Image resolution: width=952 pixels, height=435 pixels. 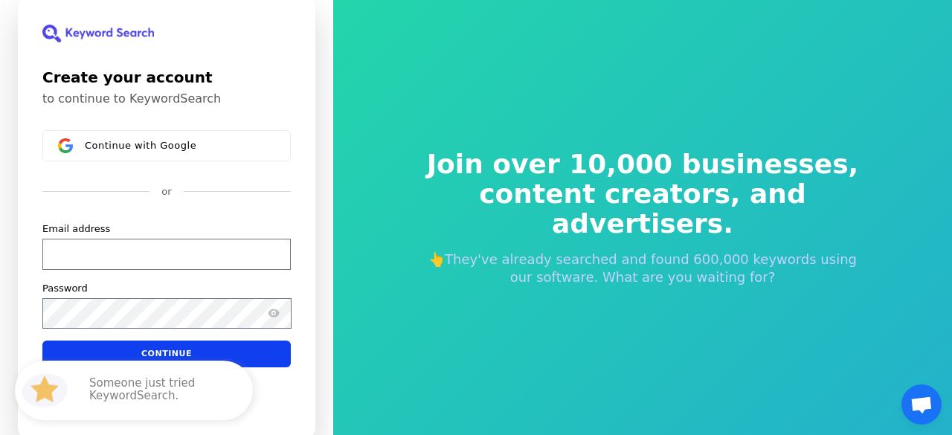 I want to click on span: content creators, and advertisers., so click(x=642, y=209).